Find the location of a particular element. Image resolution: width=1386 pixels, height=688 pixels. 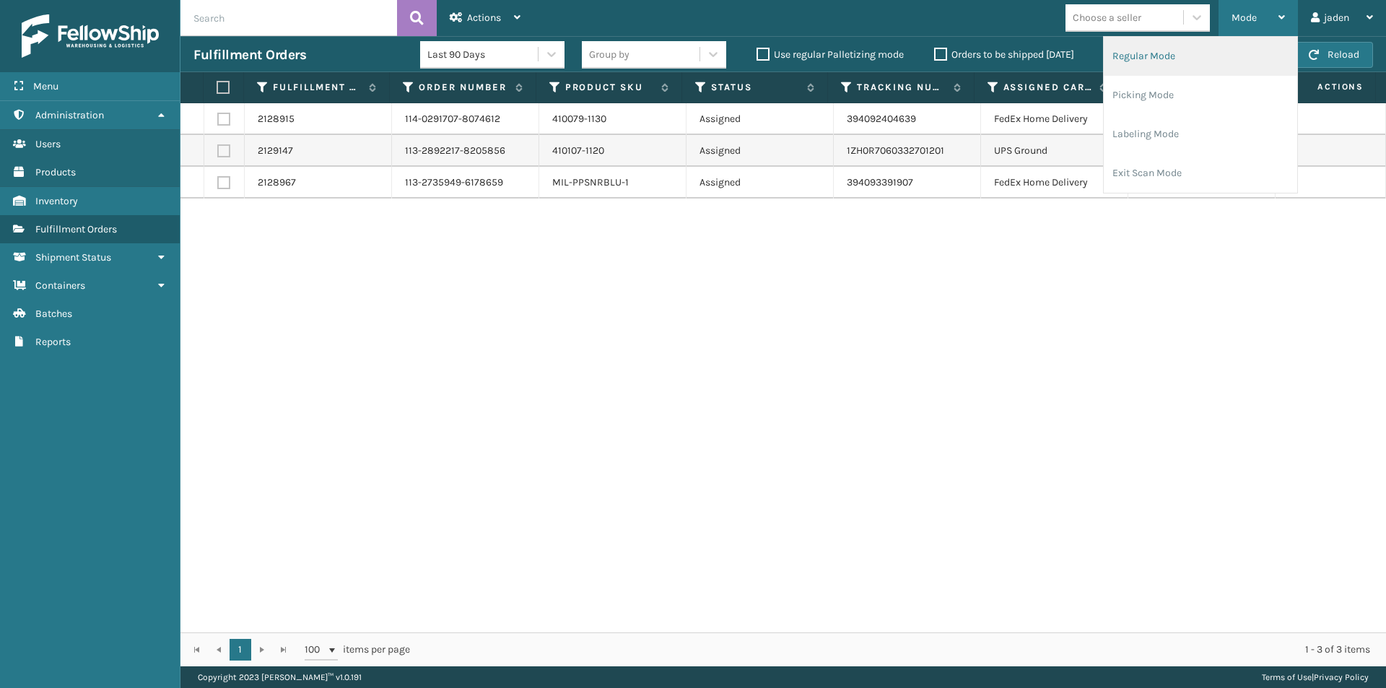

span: Reports is located at coordinates (53, 341).